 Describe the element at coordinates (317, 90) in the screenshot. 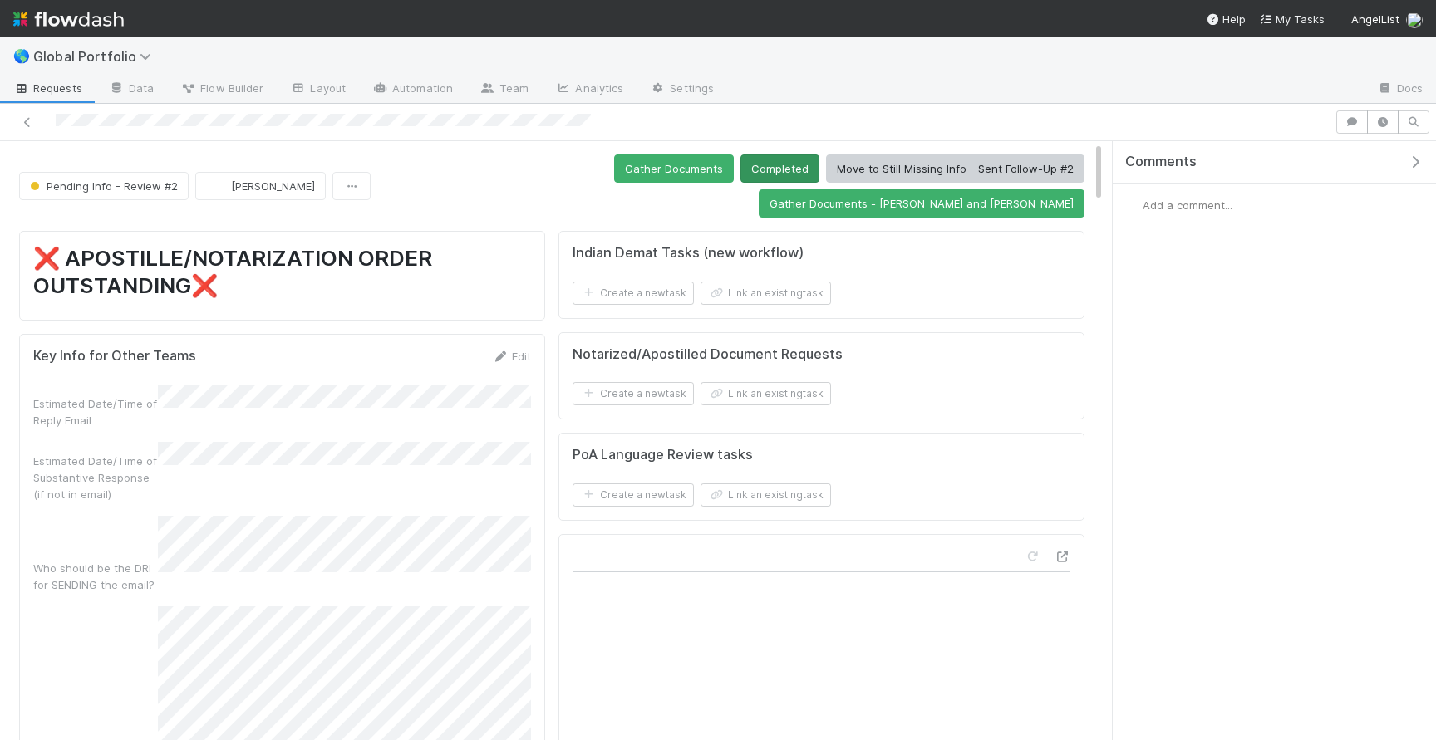

I see `a: Layout` at that location.